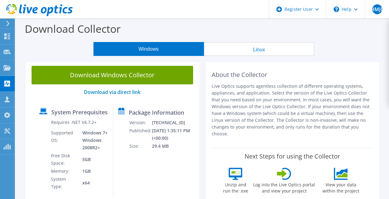 The width and height of the screenshot is (389, 199). I want to click on span: HMJL, so click(377, 9).